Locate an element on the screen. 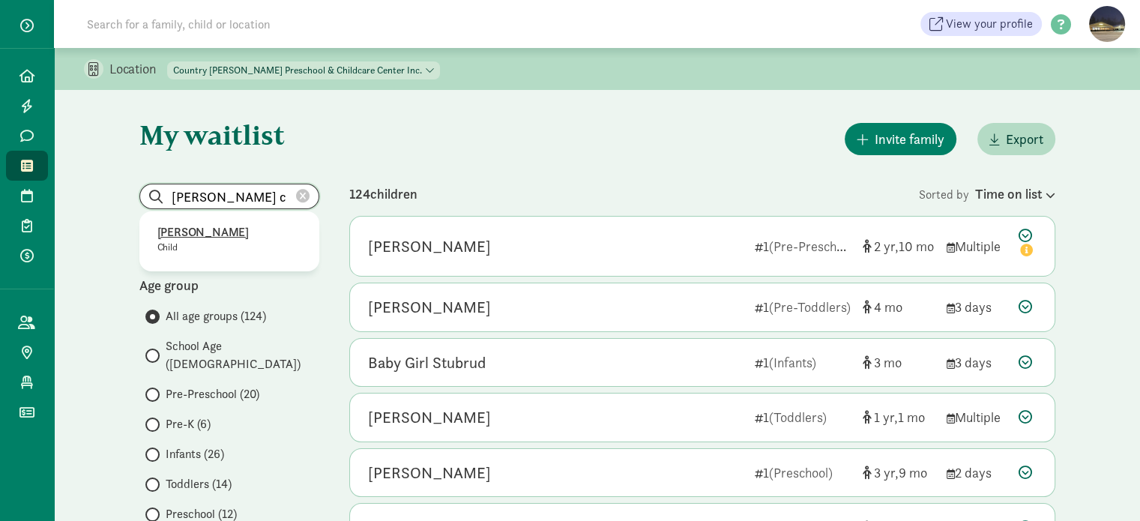 The height and width of the screenshot is (521, 1140). div: Age group is located at coordinates (229, 285).